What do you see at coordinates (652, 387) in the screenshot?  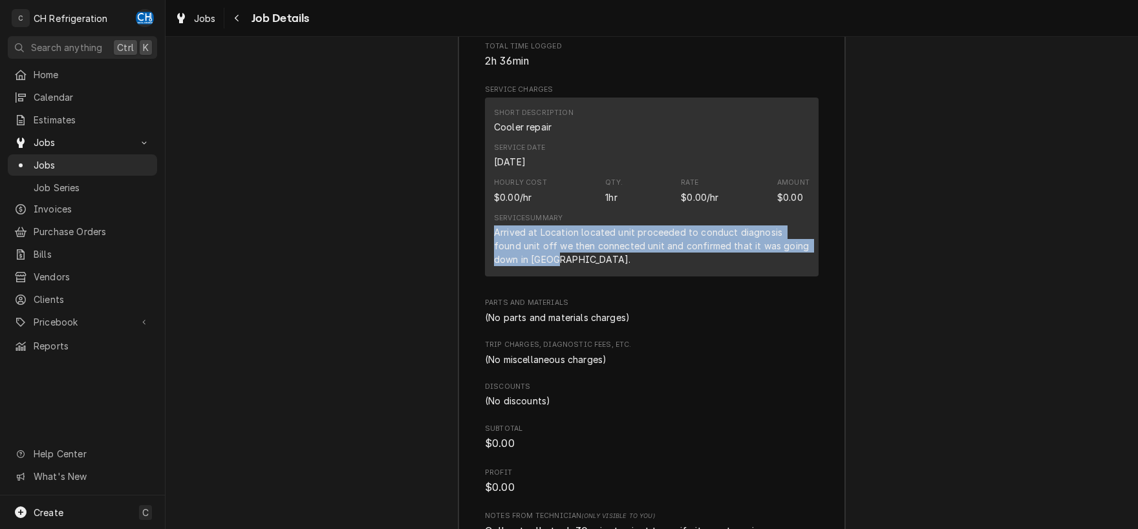 I see `span: Discounts` at bounding box center [652, 387].